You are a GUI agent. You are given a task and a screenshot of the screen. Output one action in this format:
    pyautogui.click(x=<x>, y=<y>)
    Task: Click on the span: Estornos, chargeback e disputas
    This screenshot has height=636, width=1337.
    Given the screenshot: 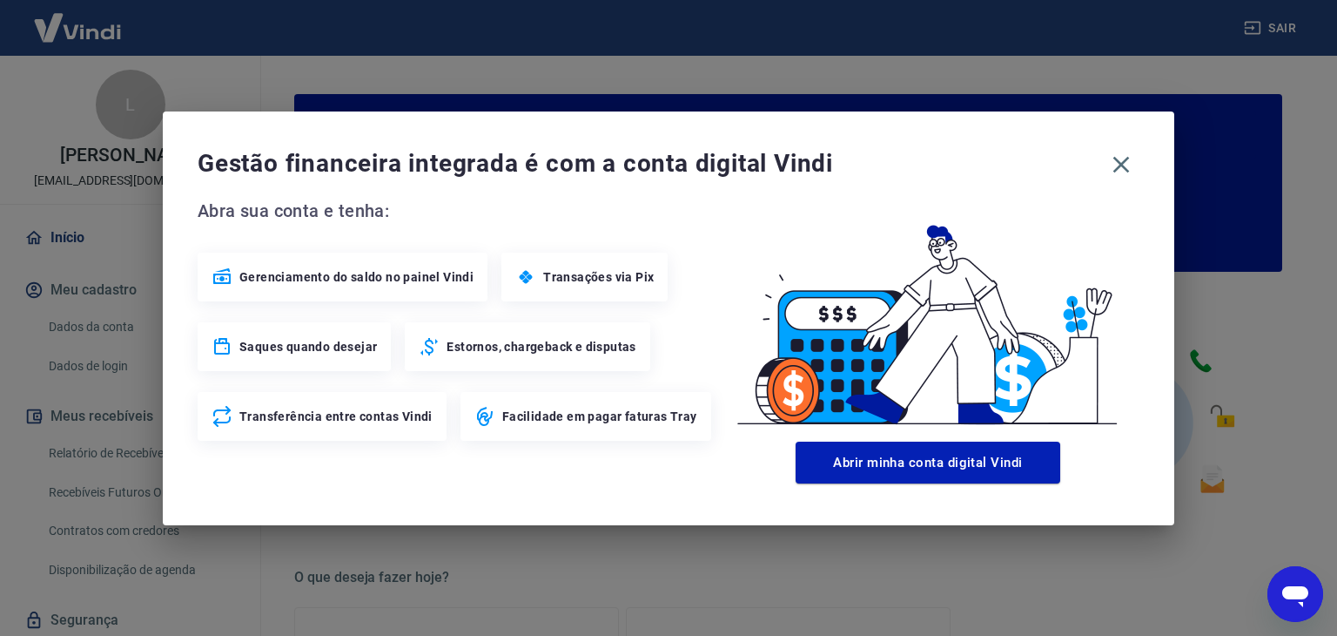 What is the action you would take?
    pyautogui.click(x=541, y=346)
    